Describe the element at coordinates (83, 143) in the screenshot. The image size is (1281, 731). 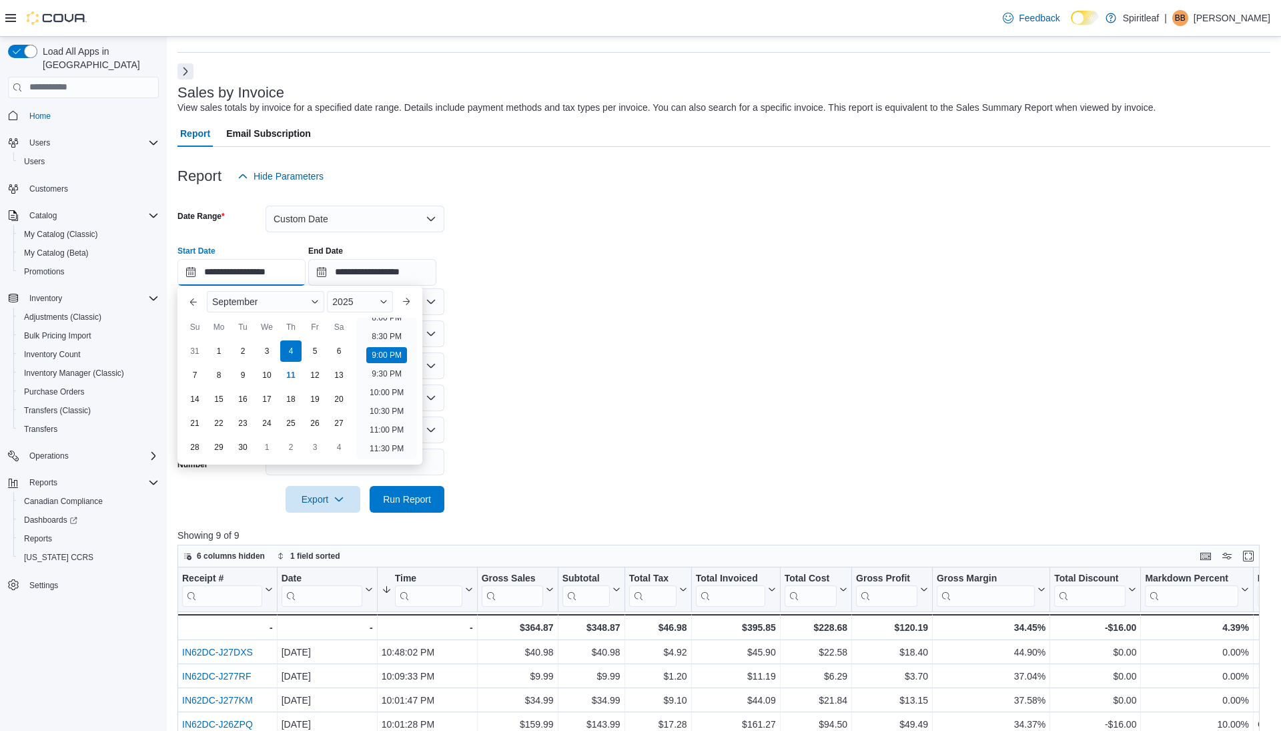
I see `button: Users` at that location.